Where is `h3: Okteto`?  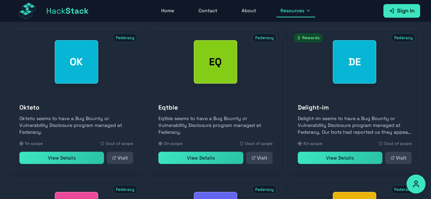
h3: Okteto is located at coordinates (76, 107).